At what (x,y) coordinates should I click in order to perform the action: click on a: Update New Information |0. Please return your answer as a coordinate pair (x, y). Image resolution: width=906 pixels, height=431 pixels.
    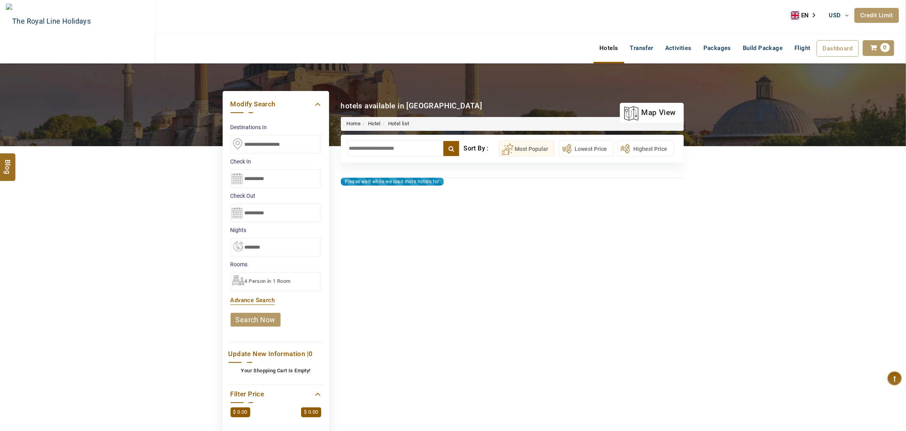
    Looking at the image, I should click on (276, 354).